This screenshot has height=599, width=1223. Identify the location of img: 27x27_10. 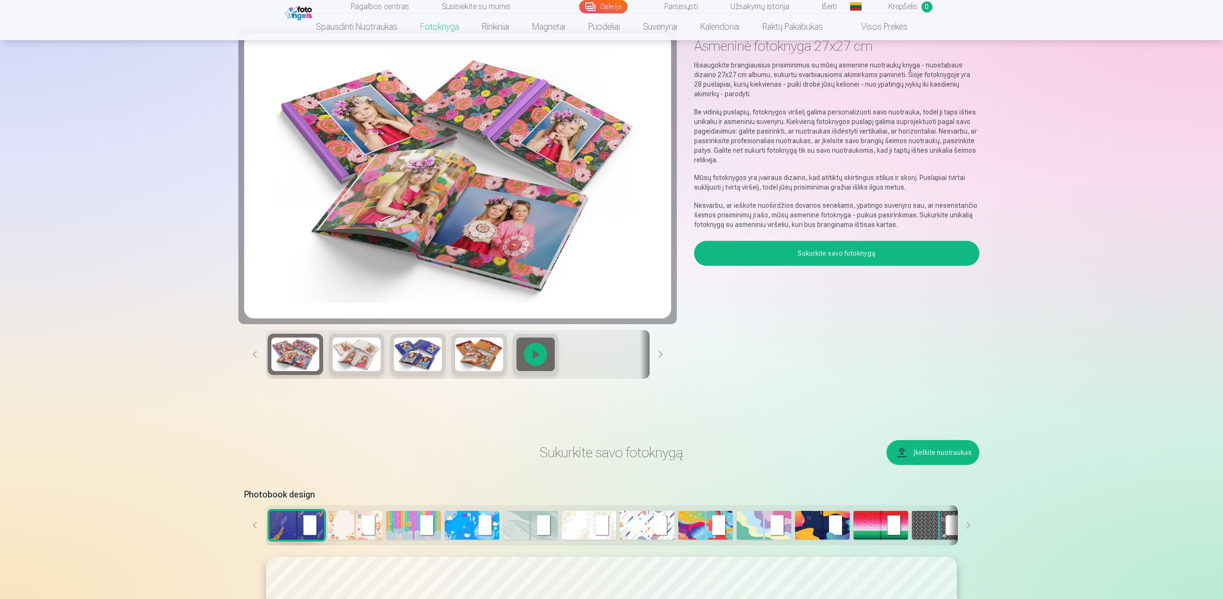
(823, 525).